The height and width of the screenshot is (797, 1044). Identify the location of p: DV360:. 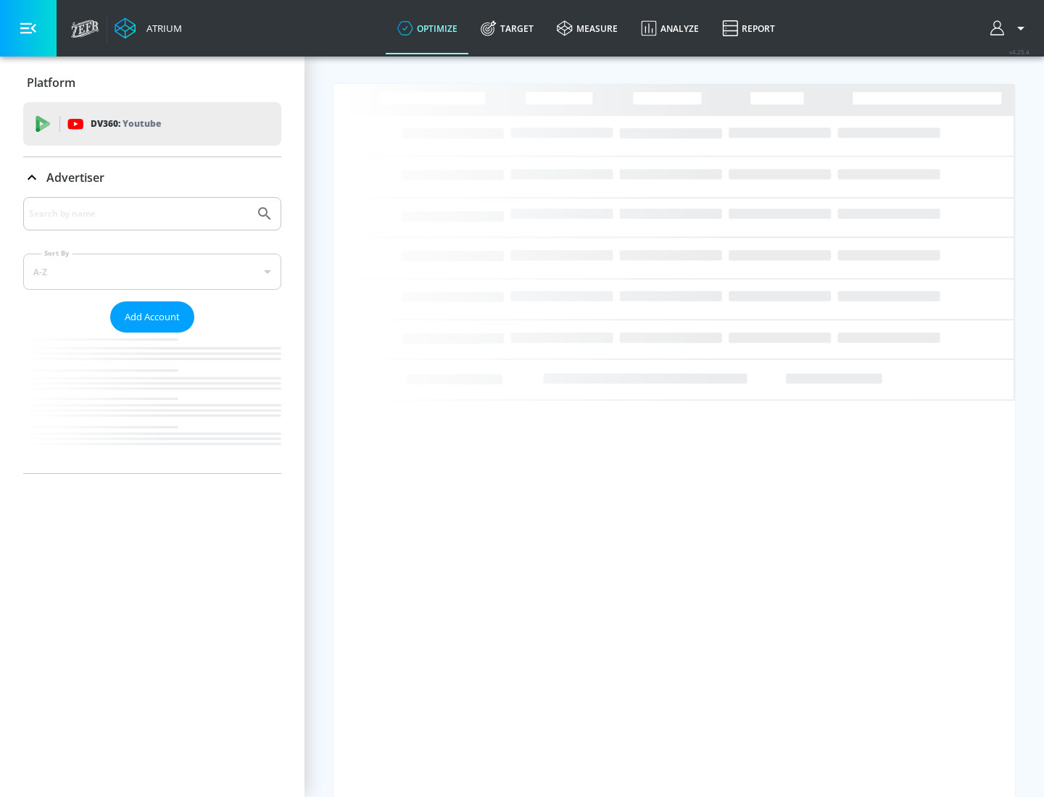
(125, 124).